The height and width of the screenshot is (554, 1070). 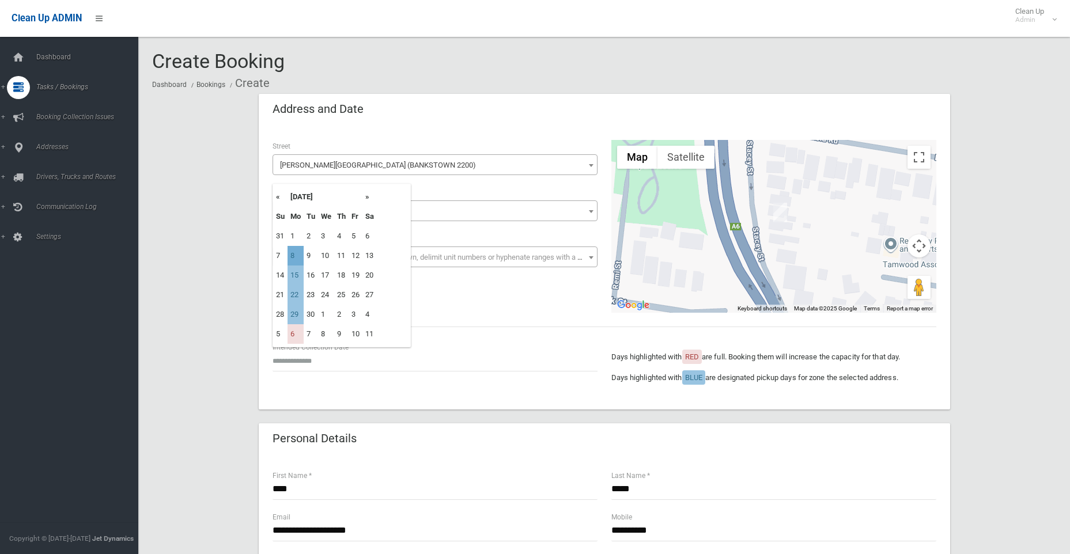 I want to click on td: 17, so click(x=326, y=275).